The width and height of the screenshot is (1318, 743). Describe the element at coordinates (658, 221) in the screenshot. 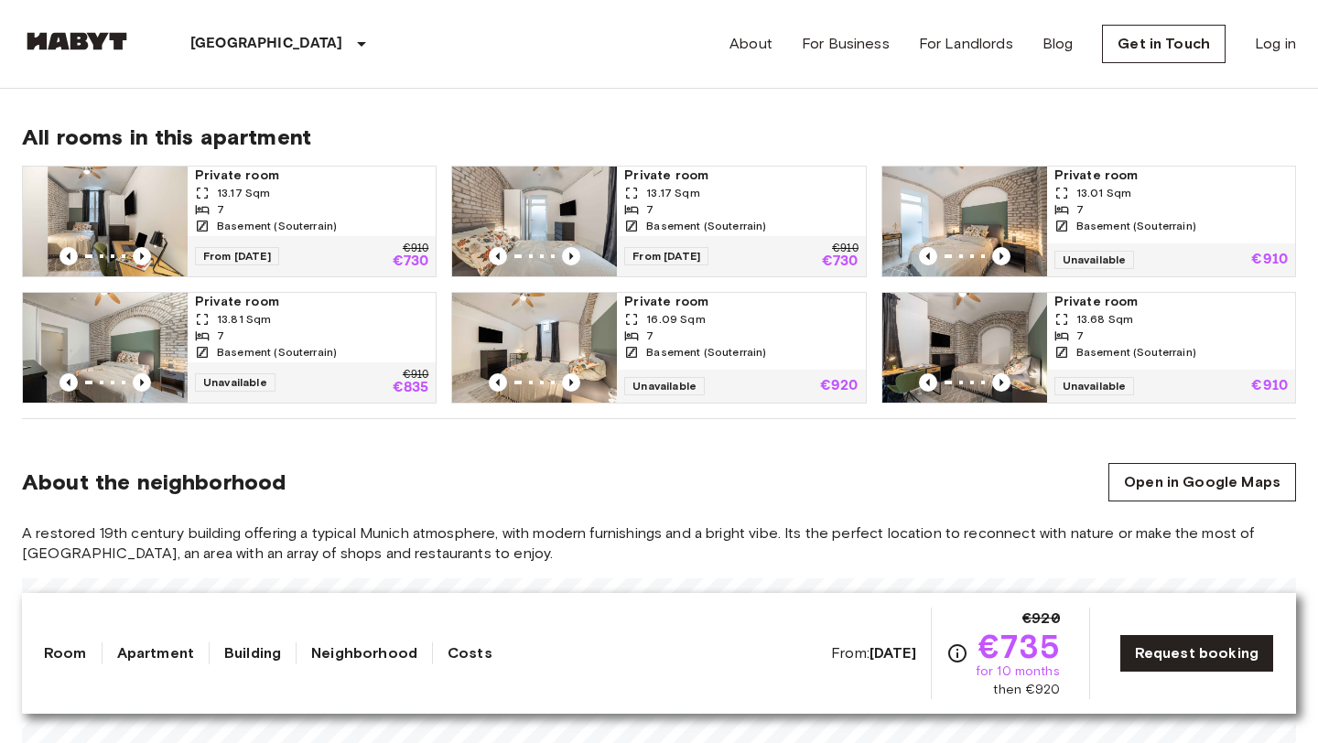

I see `a: Marketing picture of unit DE-02-004-006-01HFPrevious imagePrevious imagePrivate room13.17 Sqm7Bas...` at that location.